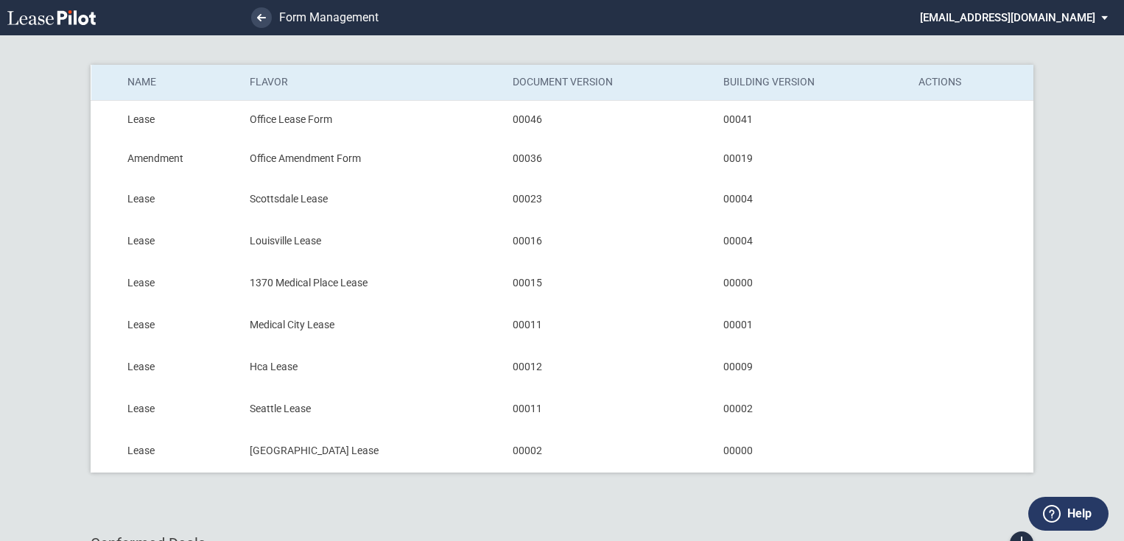 The image size is (1124, 541). I want to click on td: Amendment, so click(183, 158).